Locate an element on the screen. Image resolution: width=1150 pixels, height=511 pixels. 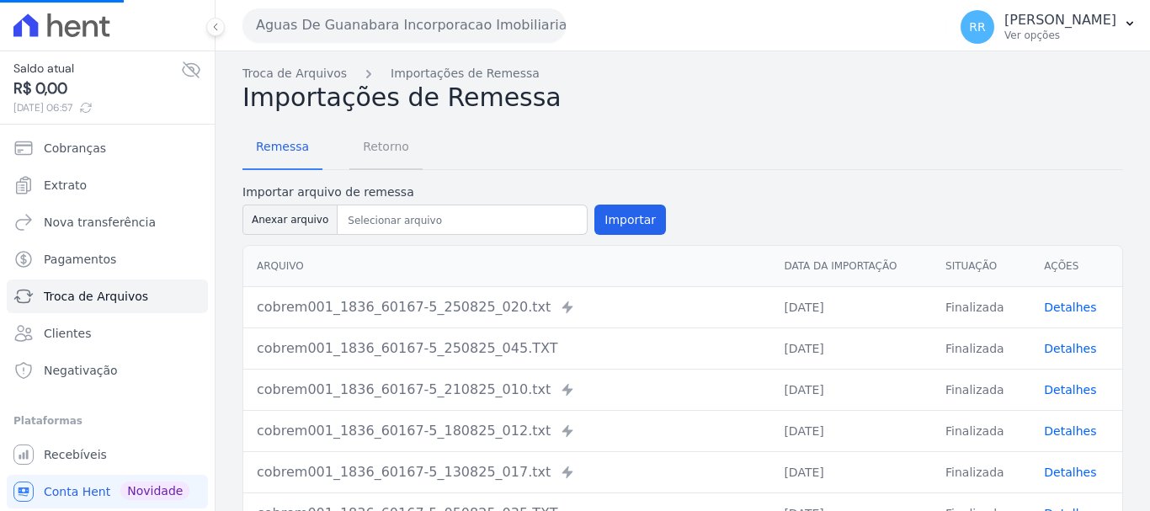
a: Importações de Remessa is located at coordinates (465, 73).